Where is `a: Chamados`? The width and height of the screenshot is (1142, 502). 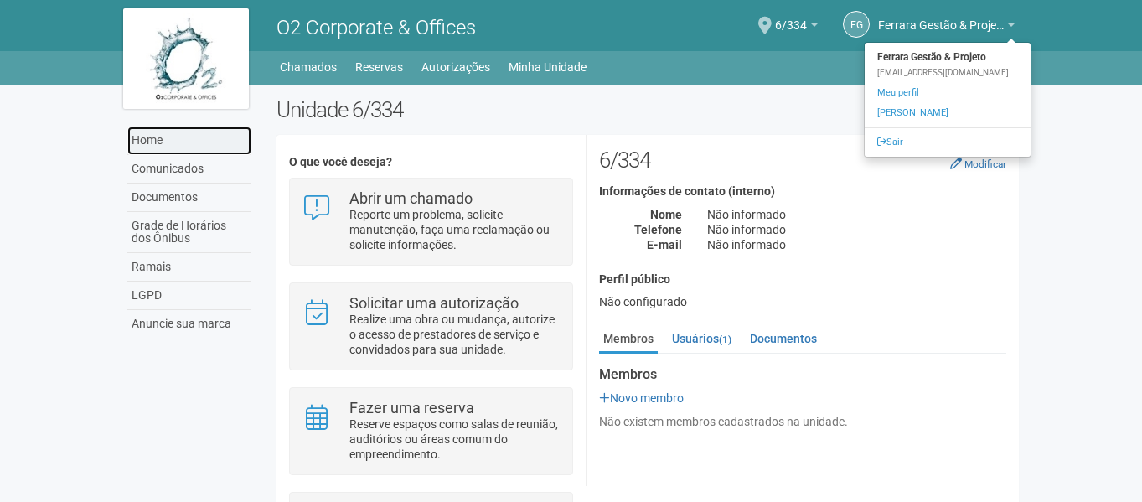 a: Chamados is located at coordinates (308, 67).